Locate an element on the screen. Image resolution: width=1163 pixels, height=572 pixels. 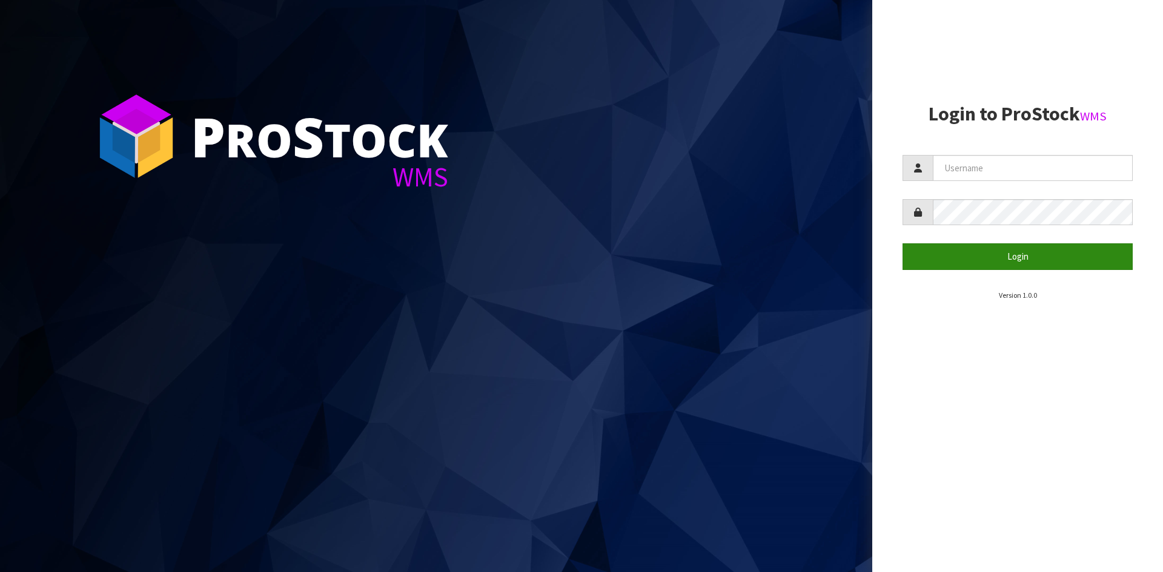
small: Version 1.0.0 is located at coordinates (1017, 295).